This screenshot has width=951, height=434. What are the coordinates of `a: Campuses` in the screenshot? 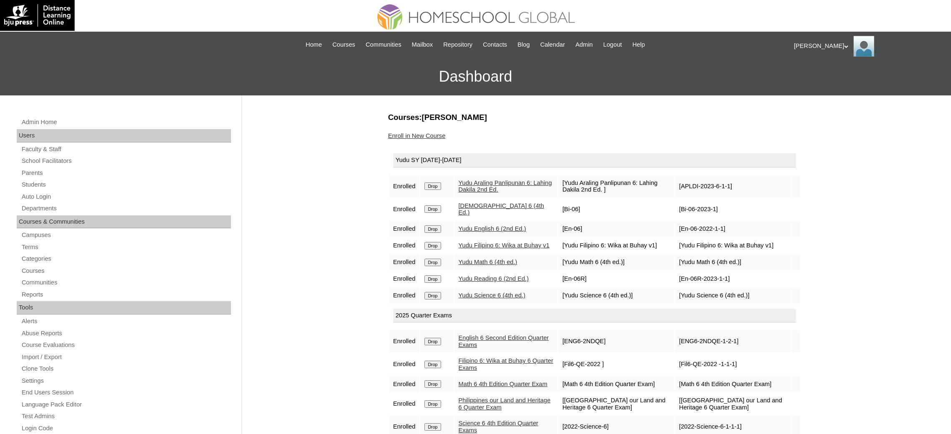 It's located at (126, 235).